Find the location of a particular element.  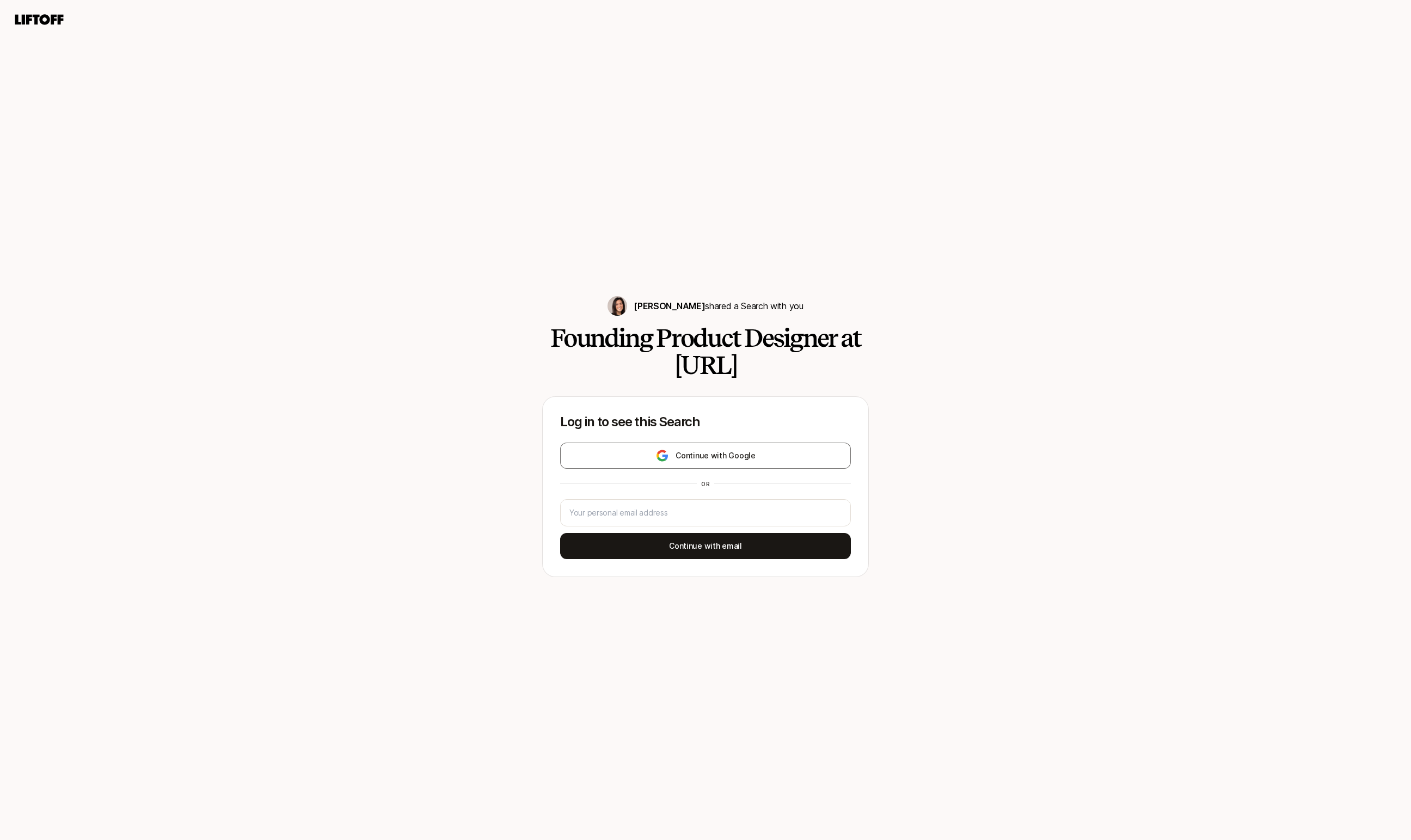

input: Your personal email address is located at coordinates (706, 513).